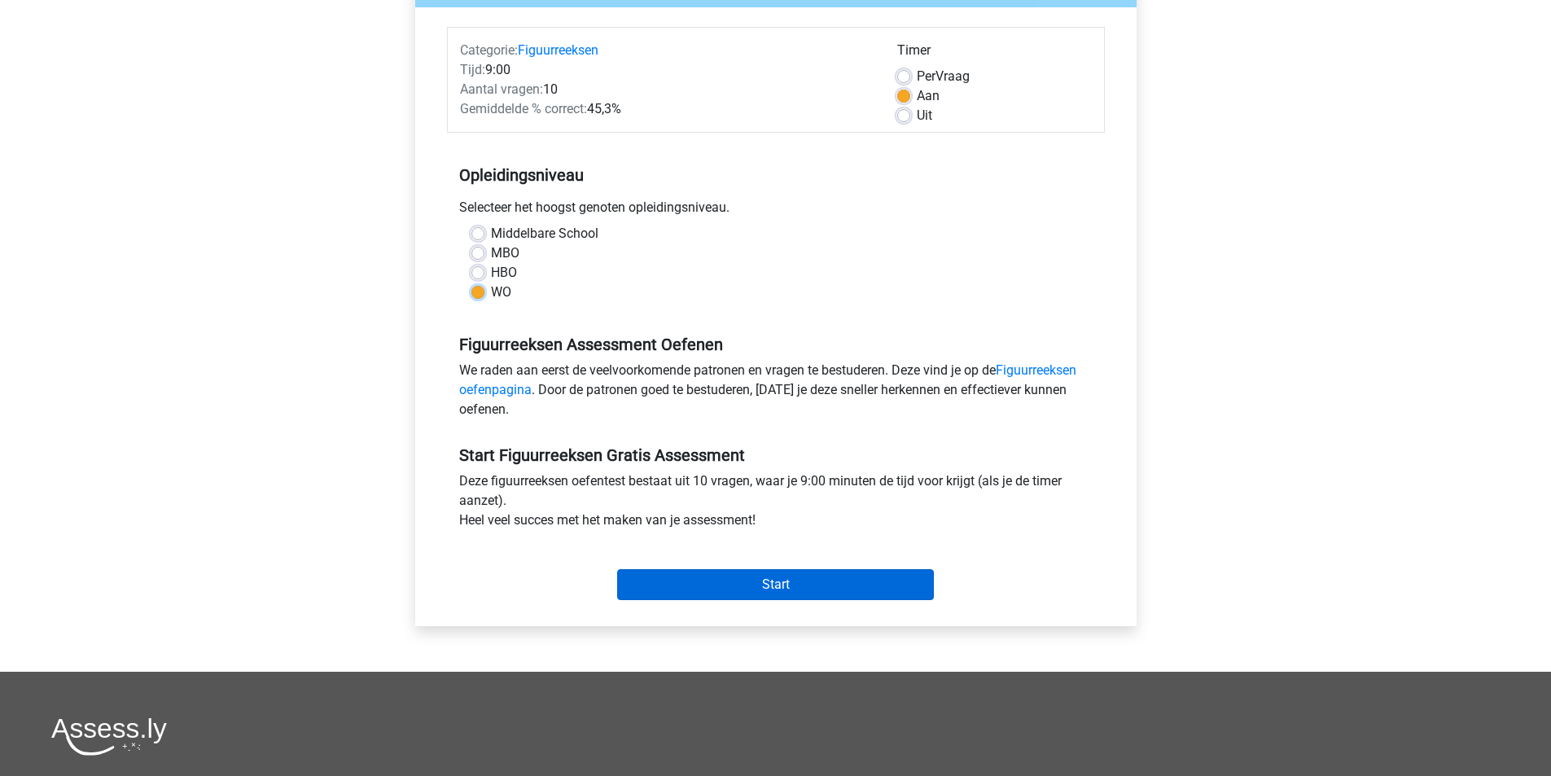 Image resolution: width=1551 pixels, height=776 pixels. I want to click on div: 45,3%, so click(666, 109).